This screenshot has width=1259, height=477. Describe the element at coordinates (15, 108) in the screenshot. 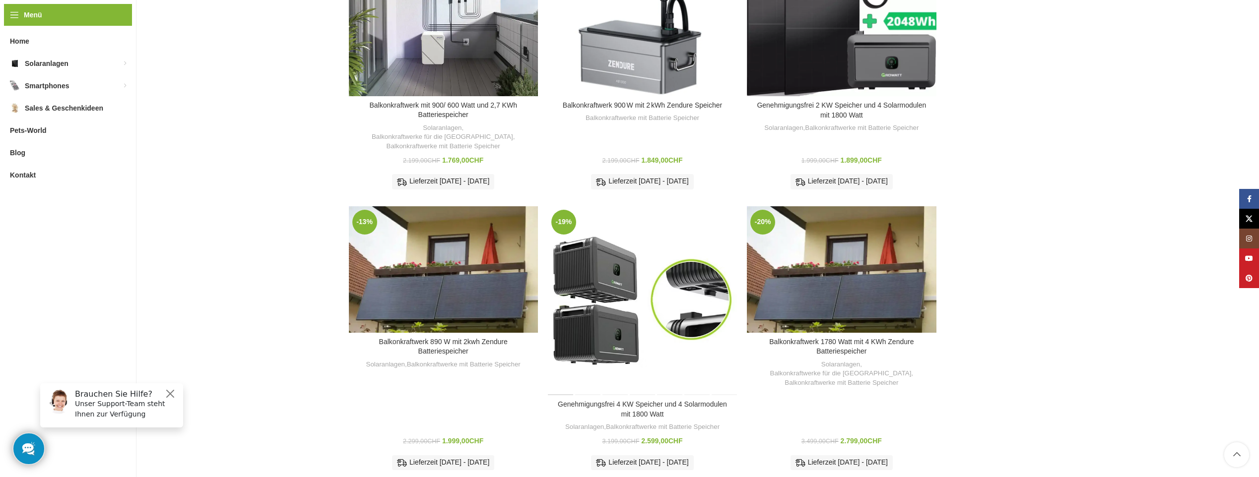

I see `img: Sales & Geschenkideen` at that location.